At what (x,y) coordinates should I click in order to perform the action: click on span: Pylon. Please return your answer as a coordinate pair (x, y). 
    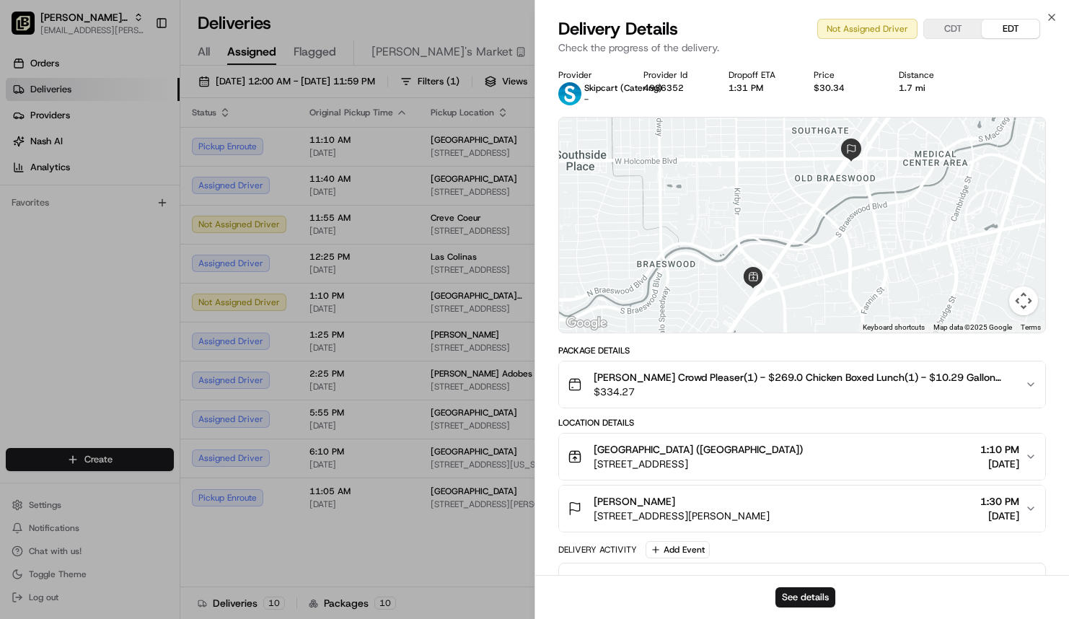
    Looking at the image, I should click on (159, 249).